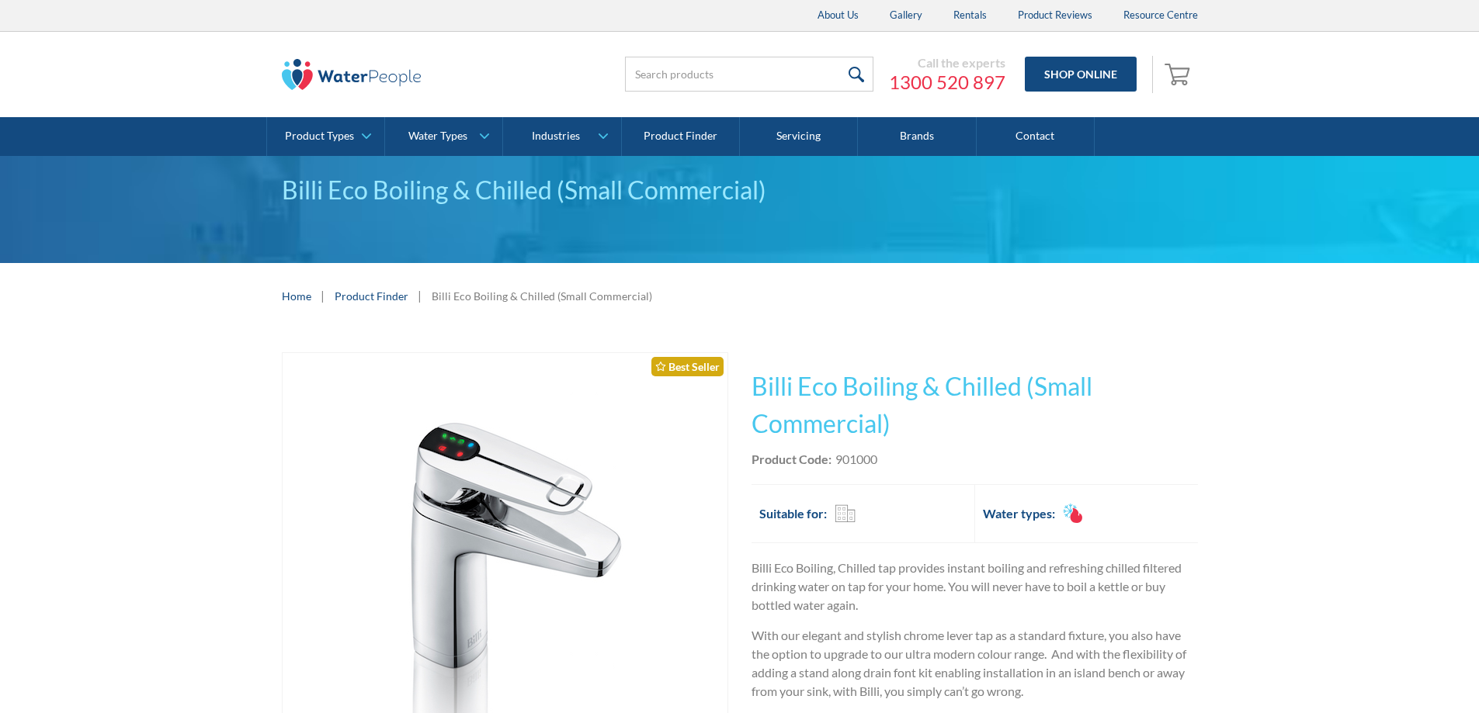 The image size is (1479, 713). Describe the element at coordinates (297, 296) in the screenshot. I see `a: Home` at that location.